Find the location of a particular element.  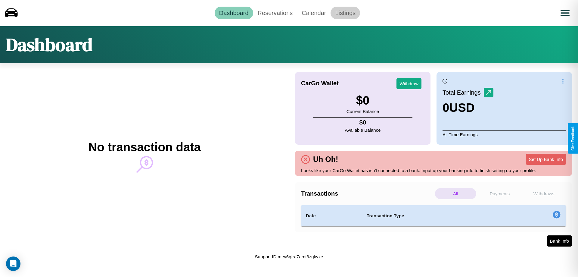

a: Reservations is located at coordinates (275, 13).